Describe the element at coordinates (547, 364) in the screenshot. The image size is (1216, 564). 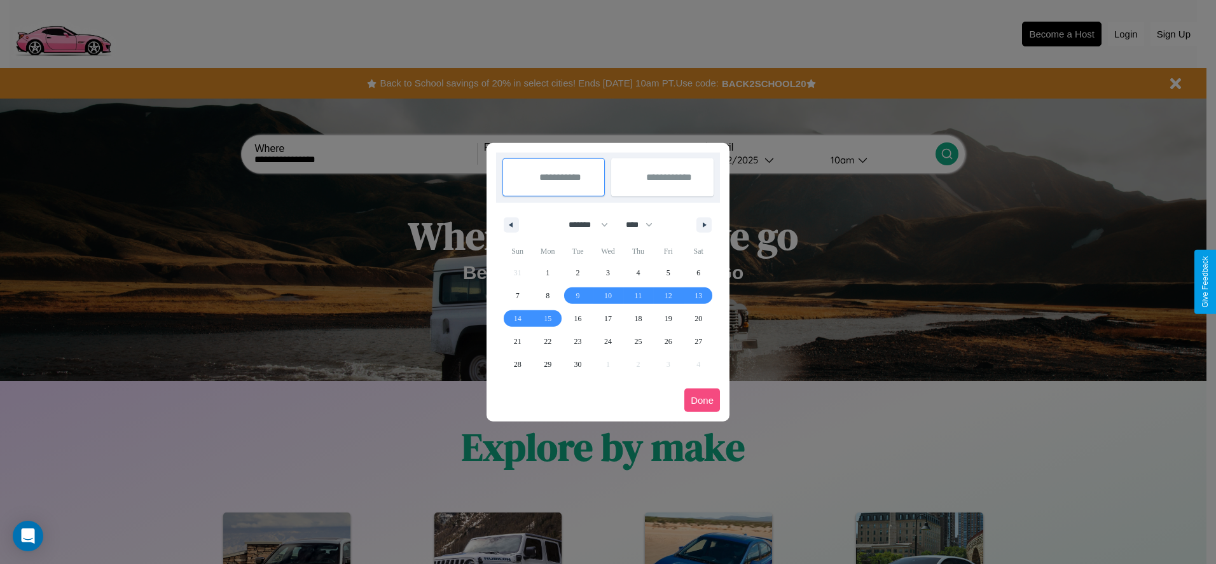
I see `button: 29` at that location.